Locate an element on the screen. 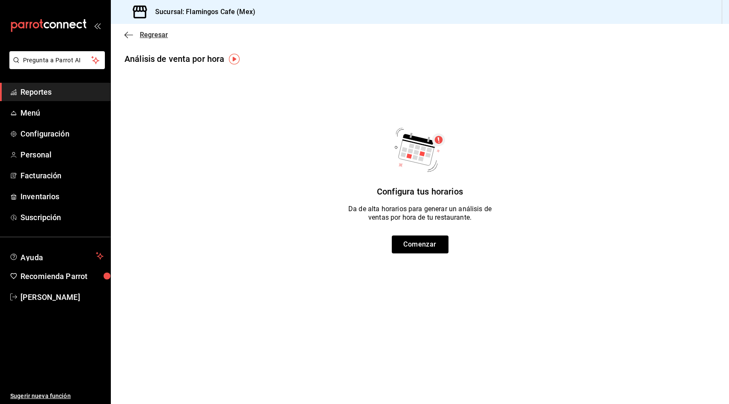 The width and height of the screenshot is (729, 404). button: open_drawer_menu is located at coordinates (97, 26).